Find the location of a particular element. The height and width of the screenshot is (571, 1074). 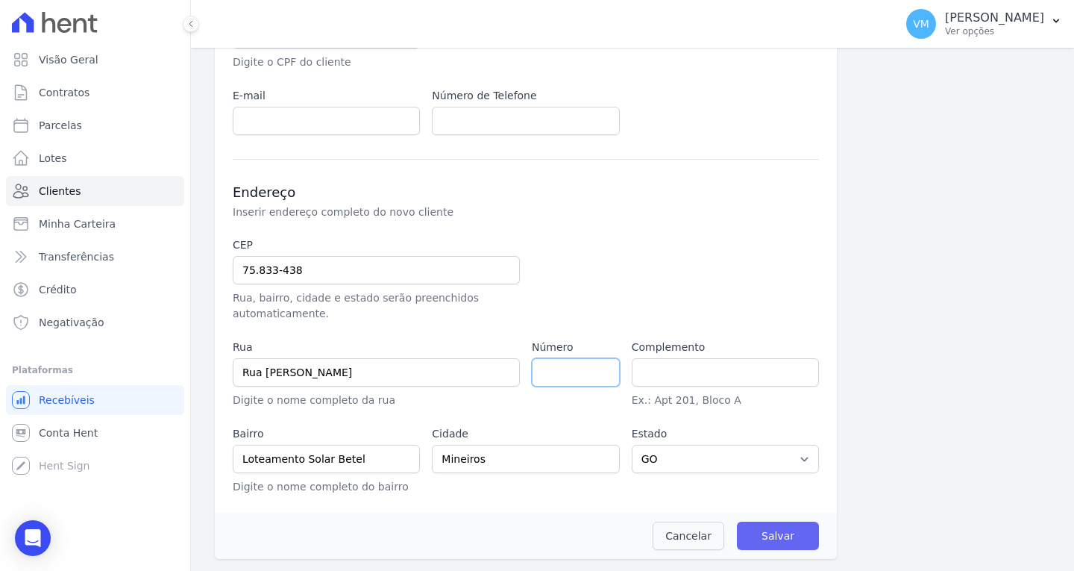

a: Visão Geral is located at coordinates (95, 60).